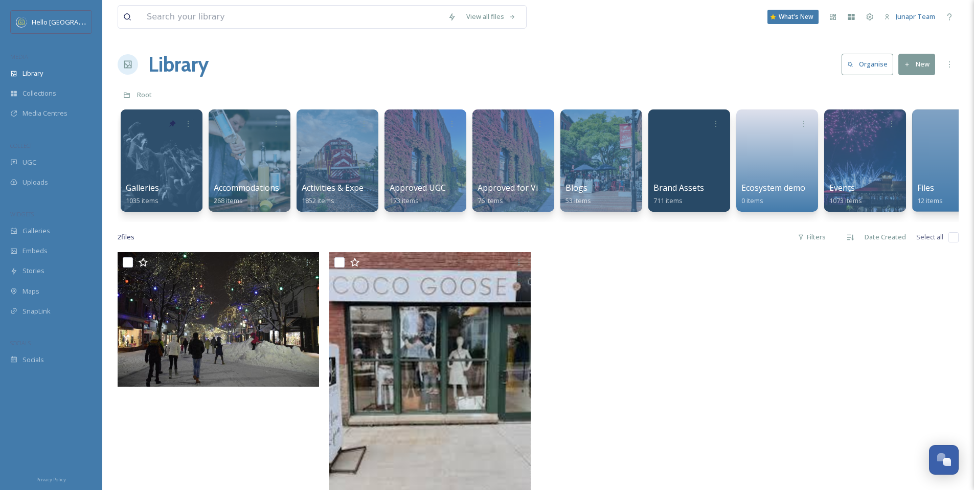  What do you see at coordinates (246, 194) in the screenshot?
I see `a: Accommodations268 items` at bounding box center [246, 194].